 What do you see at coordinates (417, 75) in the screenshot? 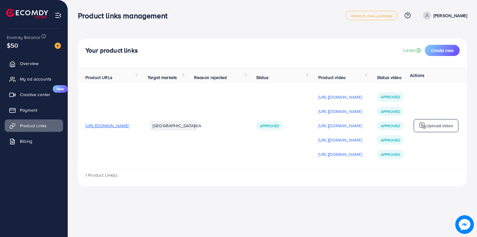
I see `span: Actions` at bounding box center [417, 75].